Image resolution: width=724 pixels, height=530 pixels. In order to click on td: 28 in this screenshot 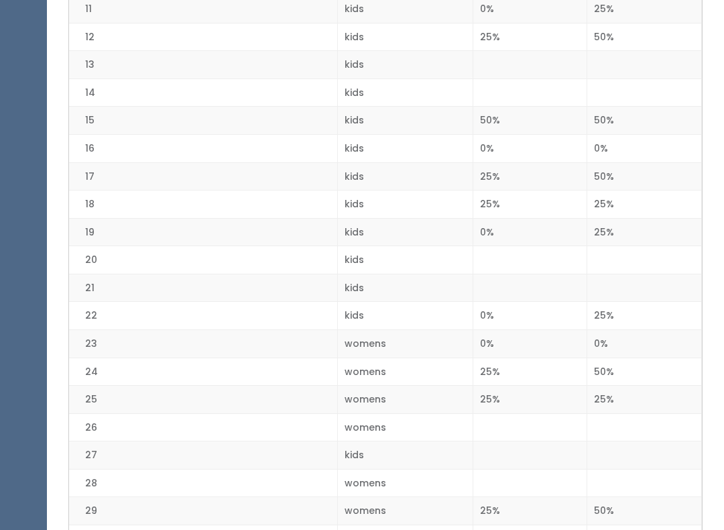, I will do `click(203, 483)`.